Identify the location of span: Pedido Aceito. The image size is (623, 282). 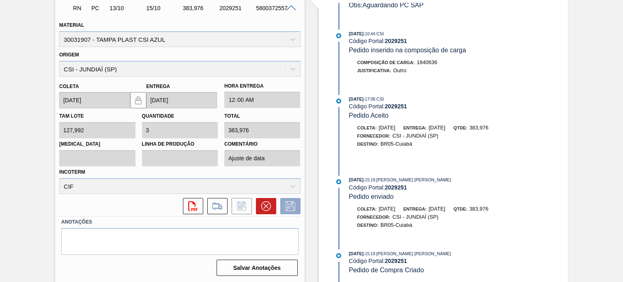
(369, 115).